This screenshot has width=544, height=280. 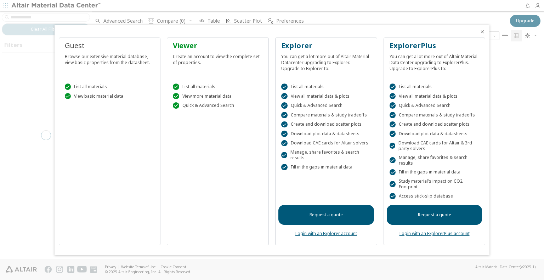 I want to click on a: Login with an ExplorerPlus account, so click(x=434, y=233).